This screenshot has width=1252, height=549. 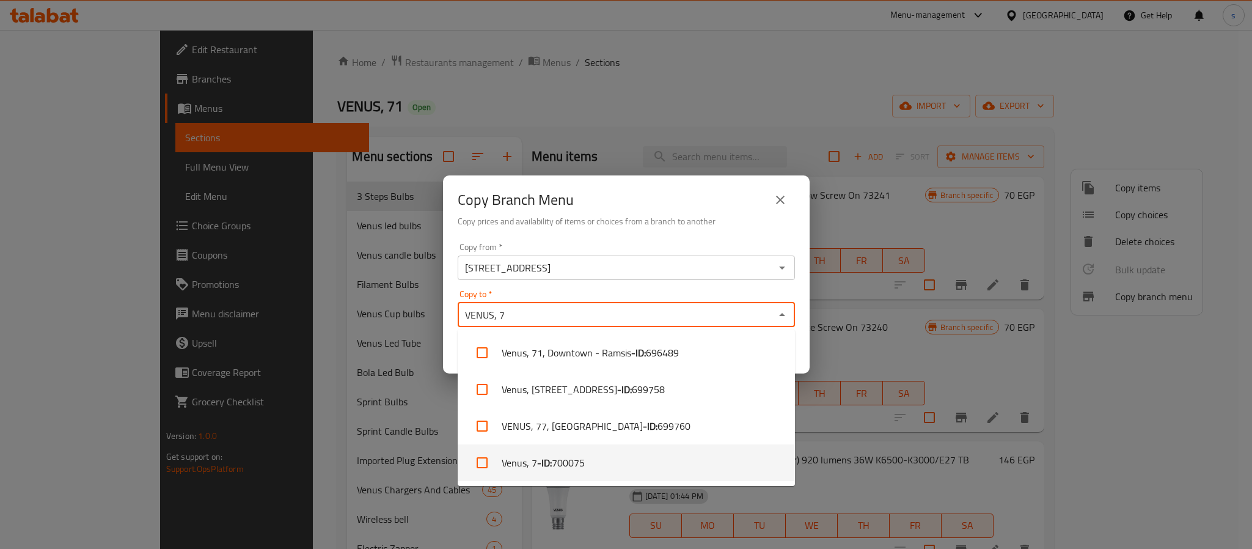 I want to click on h6: Copy prices and availability of items or choices from a branch to another, so click(x=626, y=221).